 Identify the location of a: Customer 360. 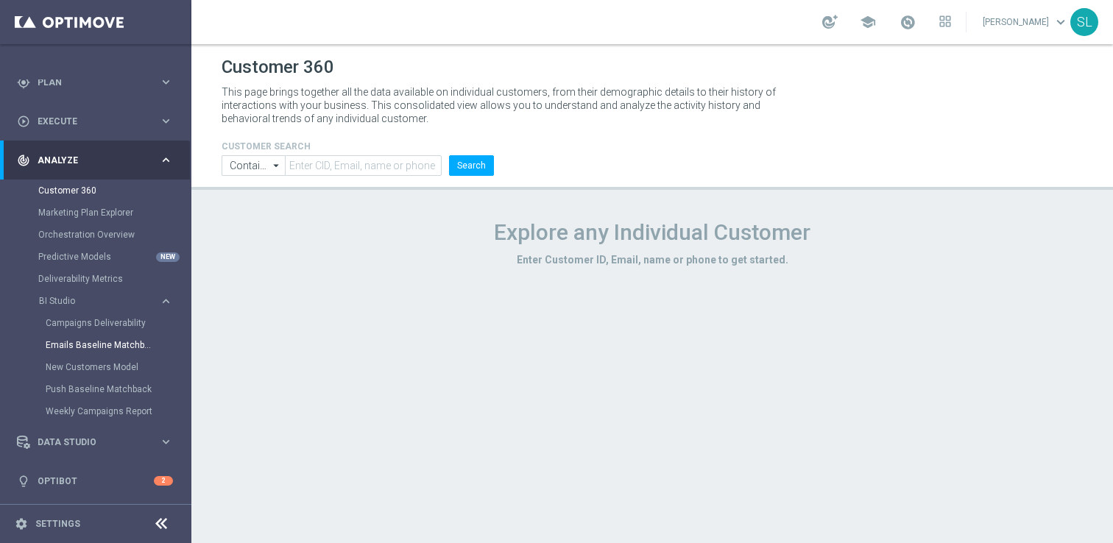
(96, 191).